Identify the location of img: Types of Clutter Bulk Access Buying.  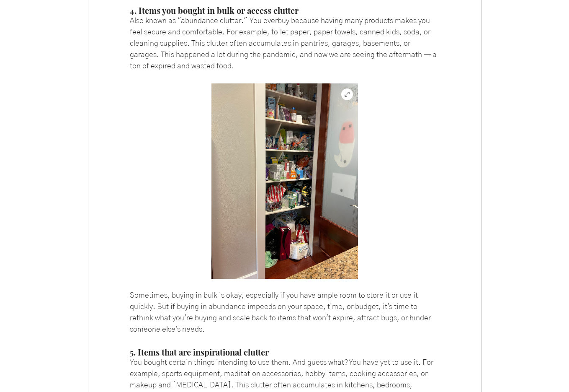
(285, 181).